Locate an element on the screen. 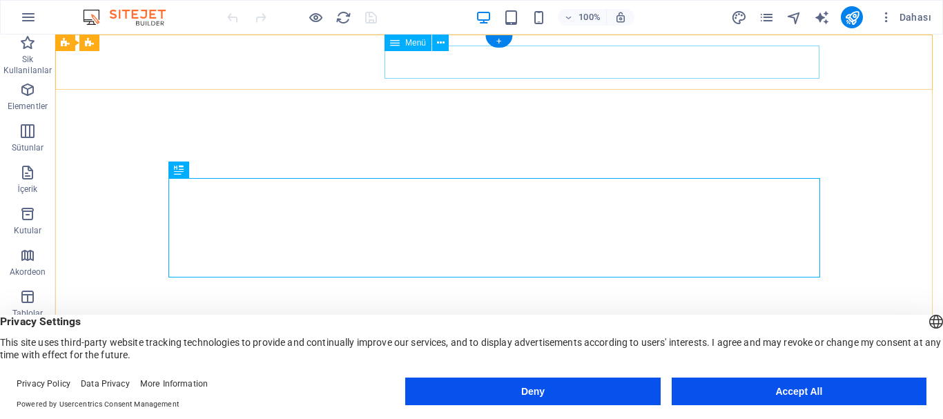  i: Sayfayı yeniden yükleyin is located at coordinates (343, 17).